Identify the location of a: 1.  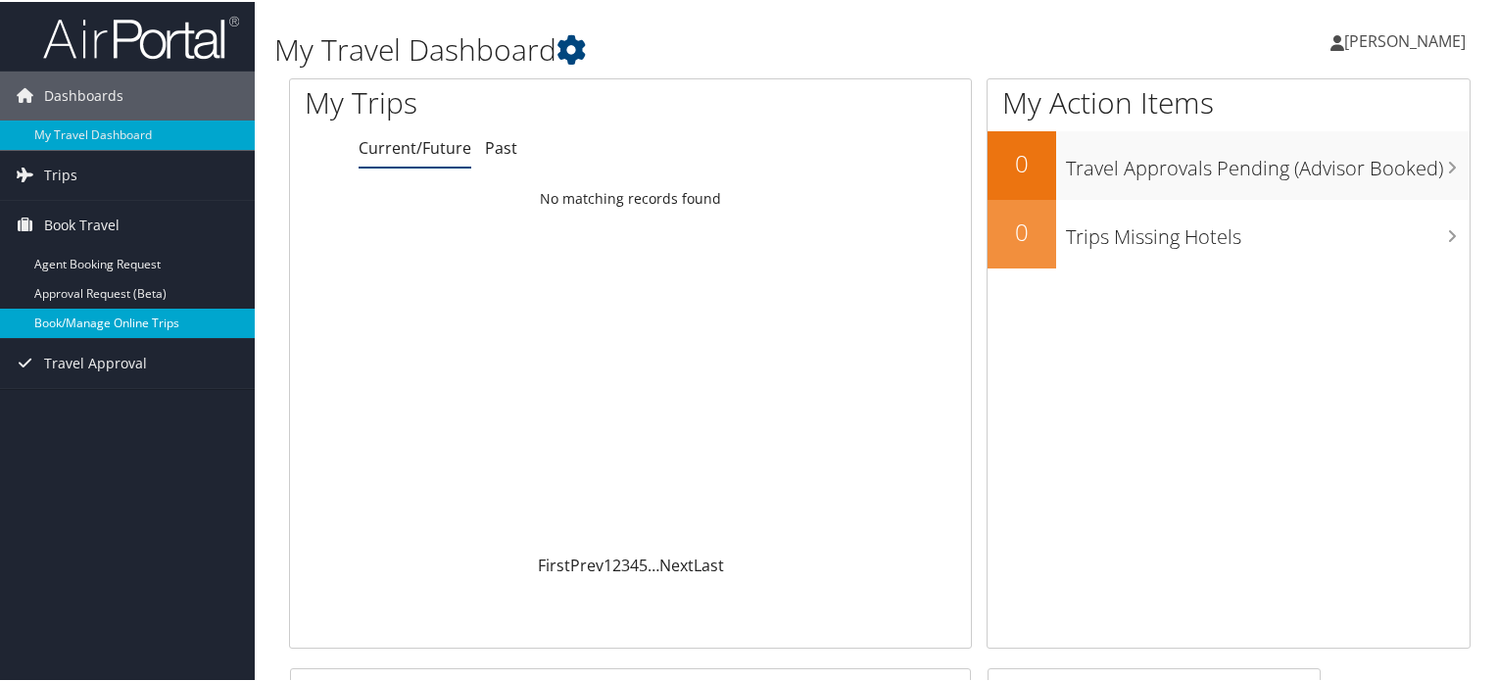
(607, 563).